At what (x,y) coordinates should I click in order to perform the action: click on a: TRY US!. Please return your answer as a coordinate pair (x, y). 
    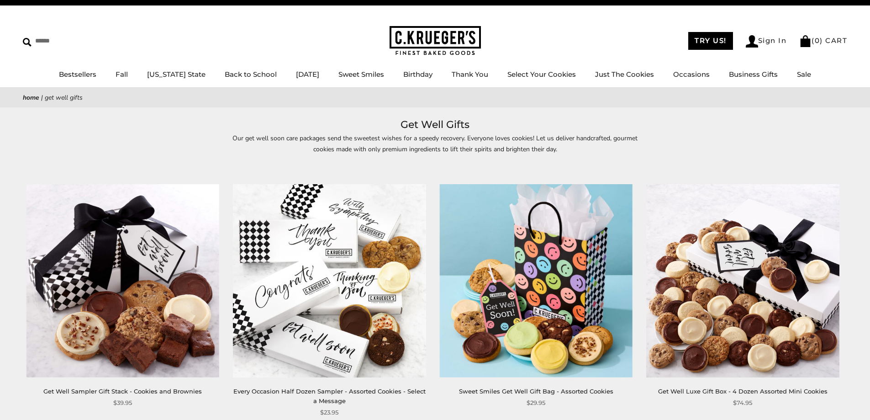
    Looking at the image, I should click on (711, 41).